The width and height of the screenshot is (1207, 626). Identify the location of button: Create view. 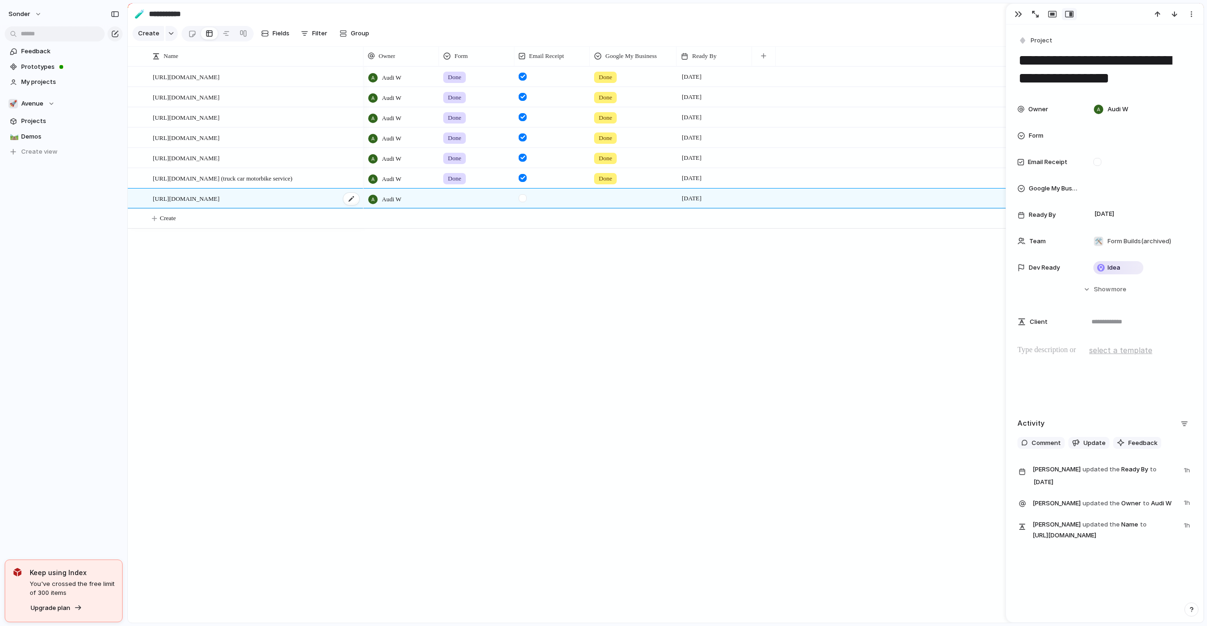
(64, 152).